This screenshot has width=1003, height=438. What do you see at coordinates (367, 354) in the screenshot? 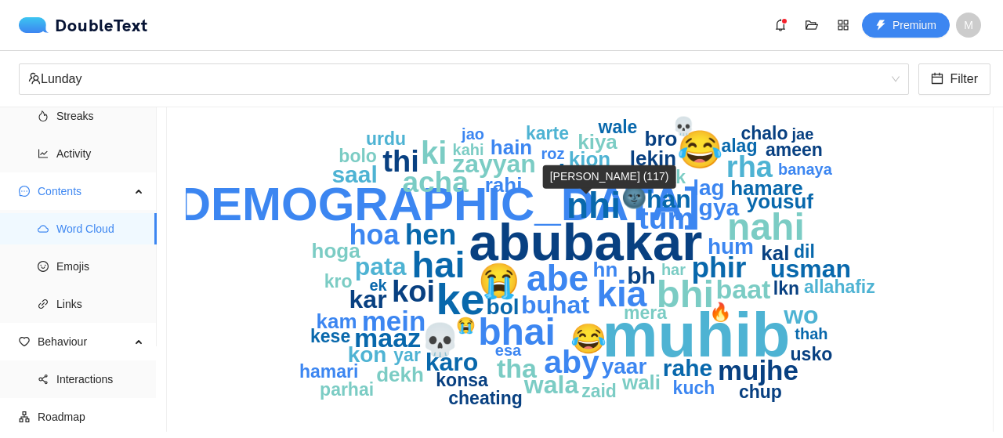
I see `text: kon` at bounding box center [367, 354].